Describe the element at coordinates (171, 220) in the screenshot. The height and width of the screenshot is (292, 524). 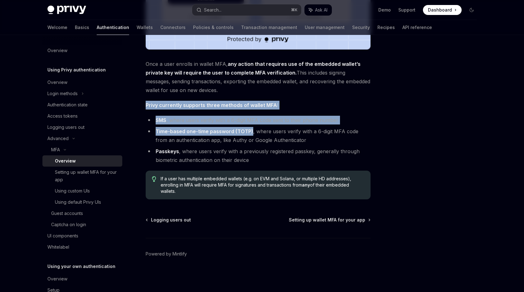
I see `span: Logging users out` at that location.